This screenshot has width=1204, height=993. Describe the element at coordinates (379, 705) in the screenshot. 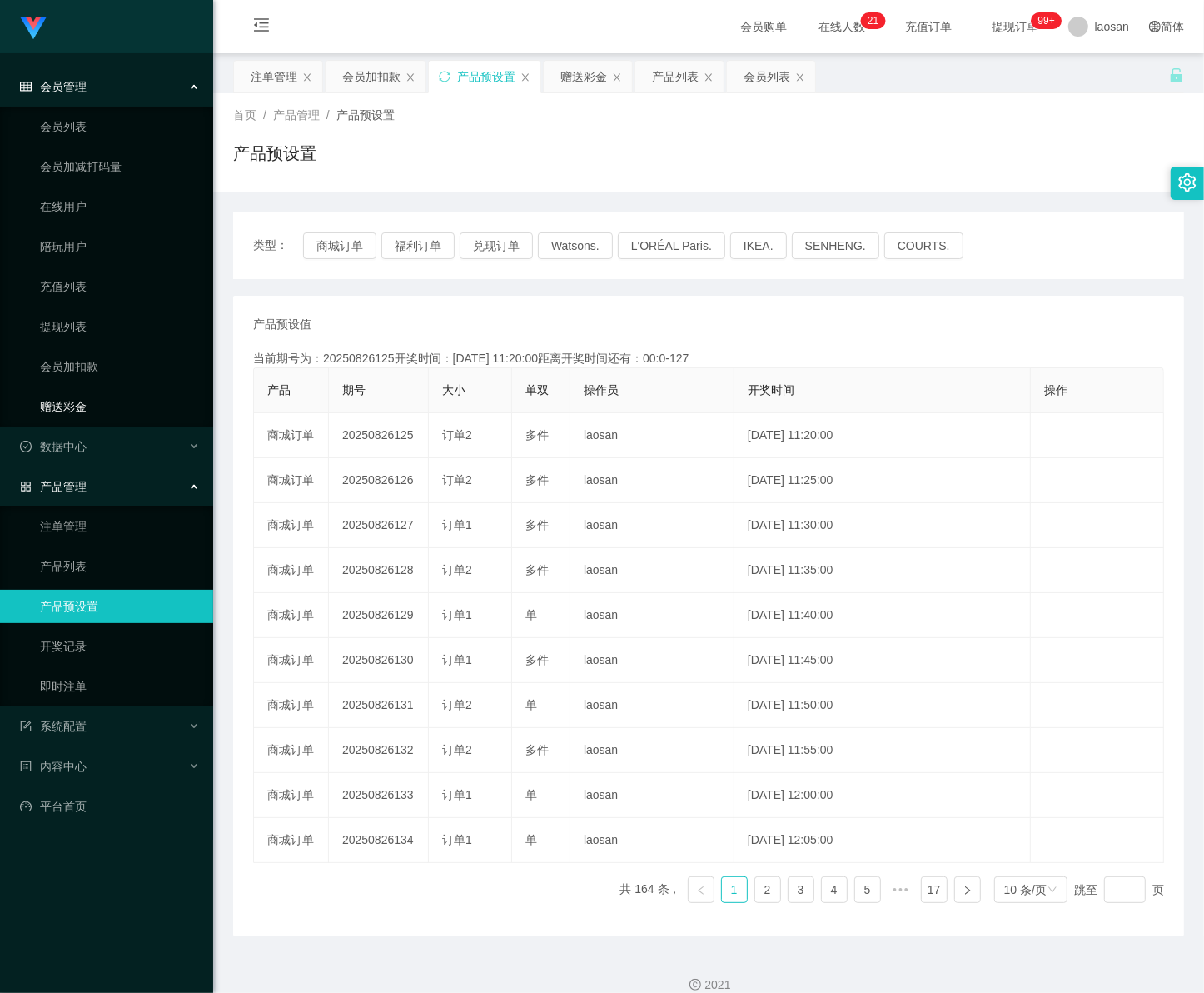

I see `td: 20250826131` at that location.